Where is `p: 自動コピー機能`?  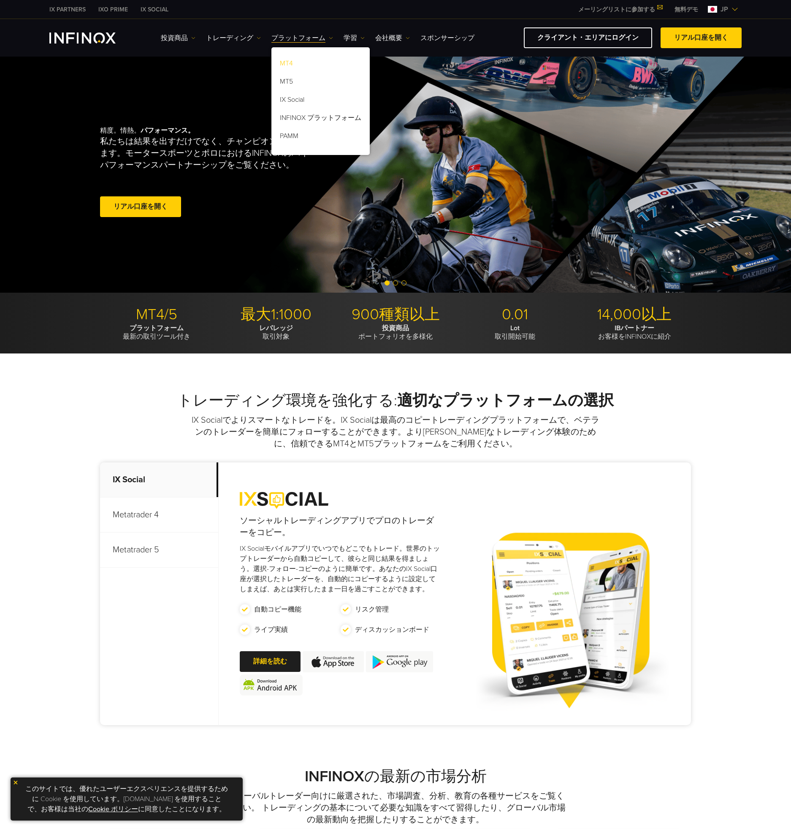
p: 自動コピー機能 is located at coordinates (278, 609).